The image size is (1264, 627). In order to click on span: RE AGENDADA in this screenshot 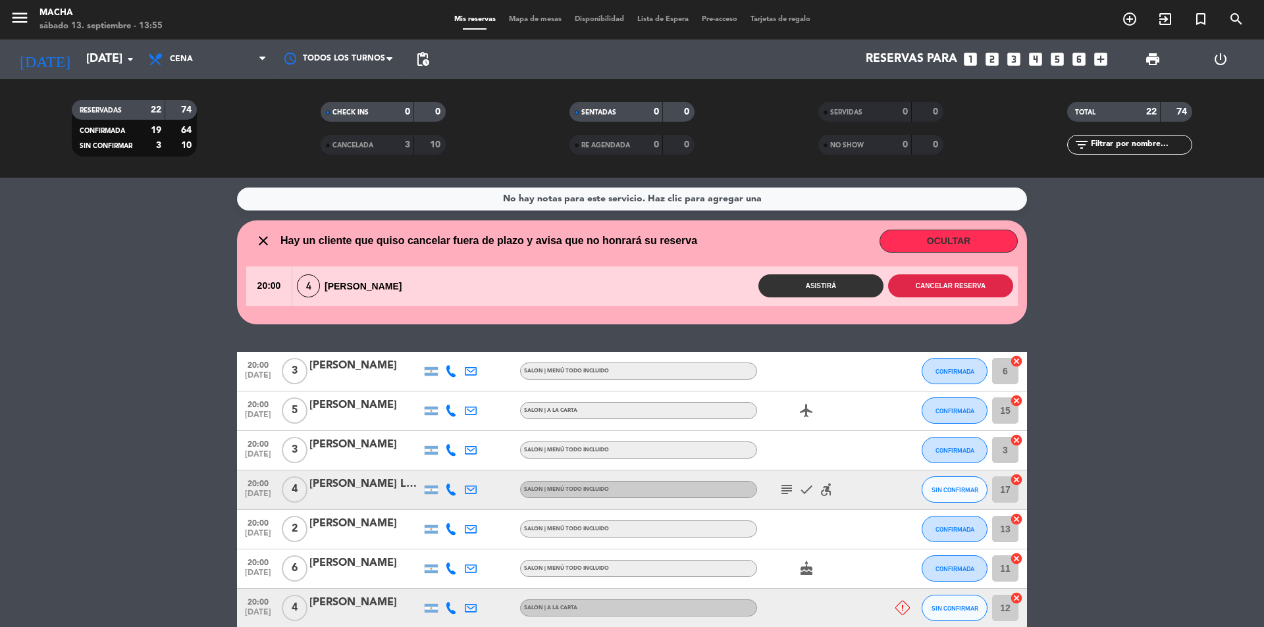, I will do `click(606, 145)`.